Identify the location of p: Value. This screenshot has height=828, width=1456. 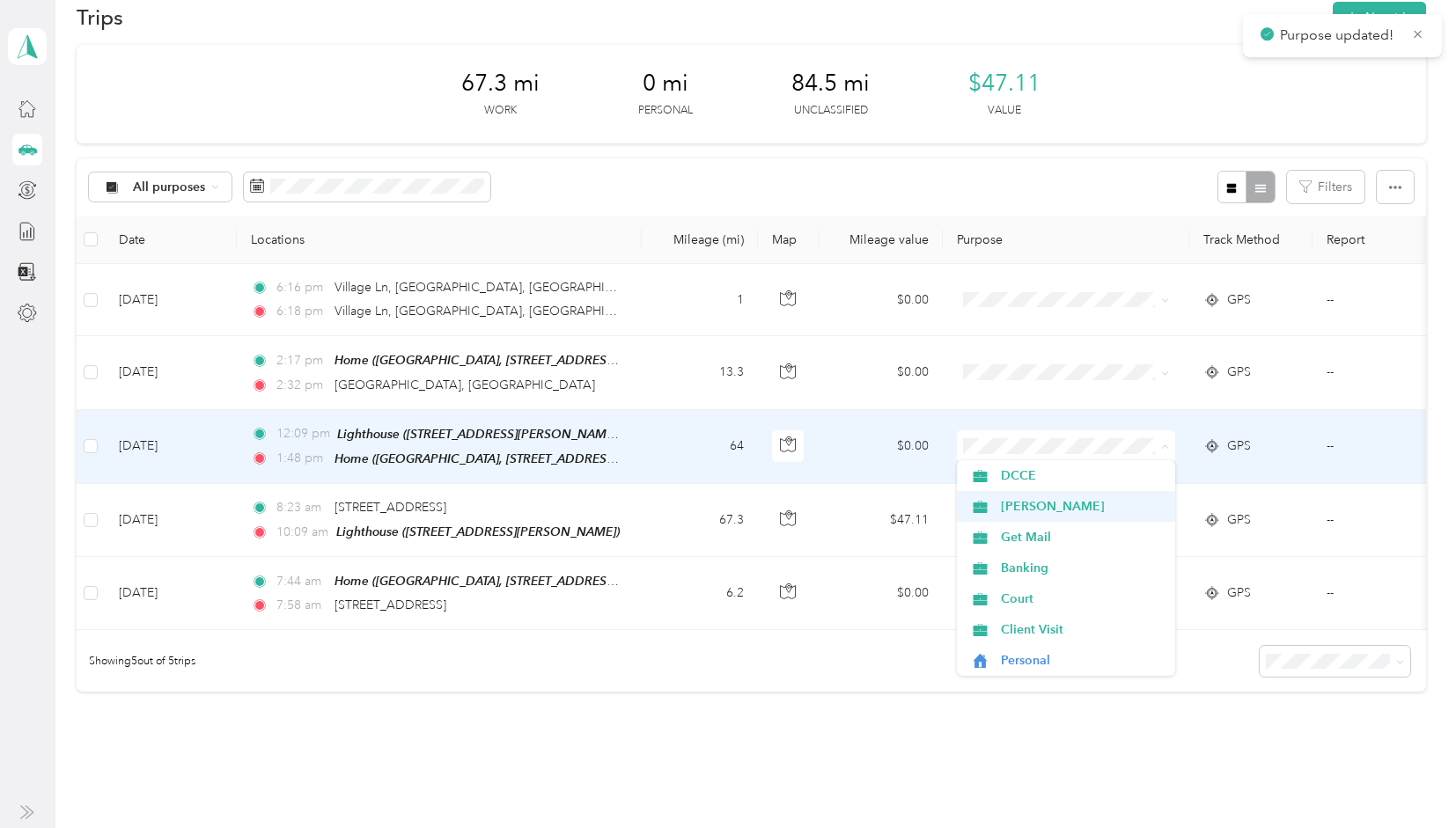
(1004, 111).